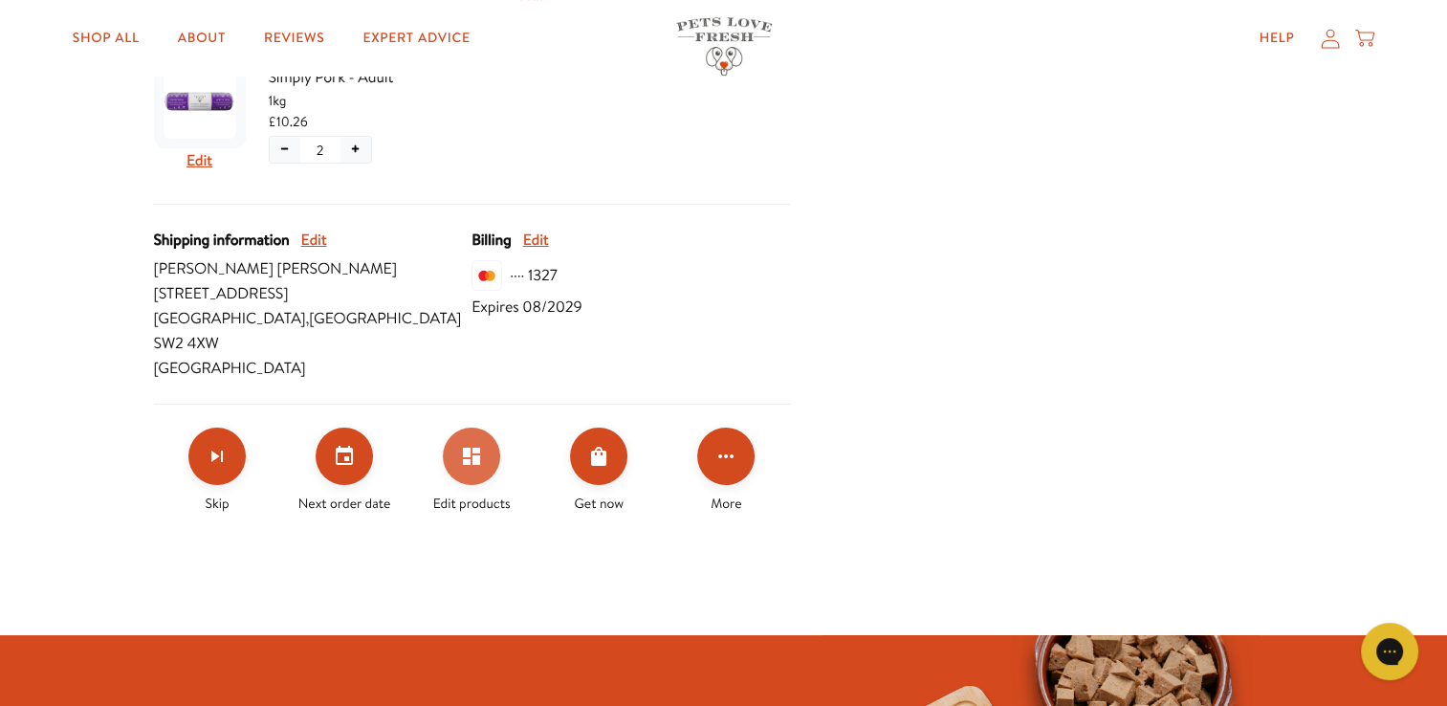 This screenshot has width=1447, height=706. I want to click on img: svg%3E, so click(487, 275).